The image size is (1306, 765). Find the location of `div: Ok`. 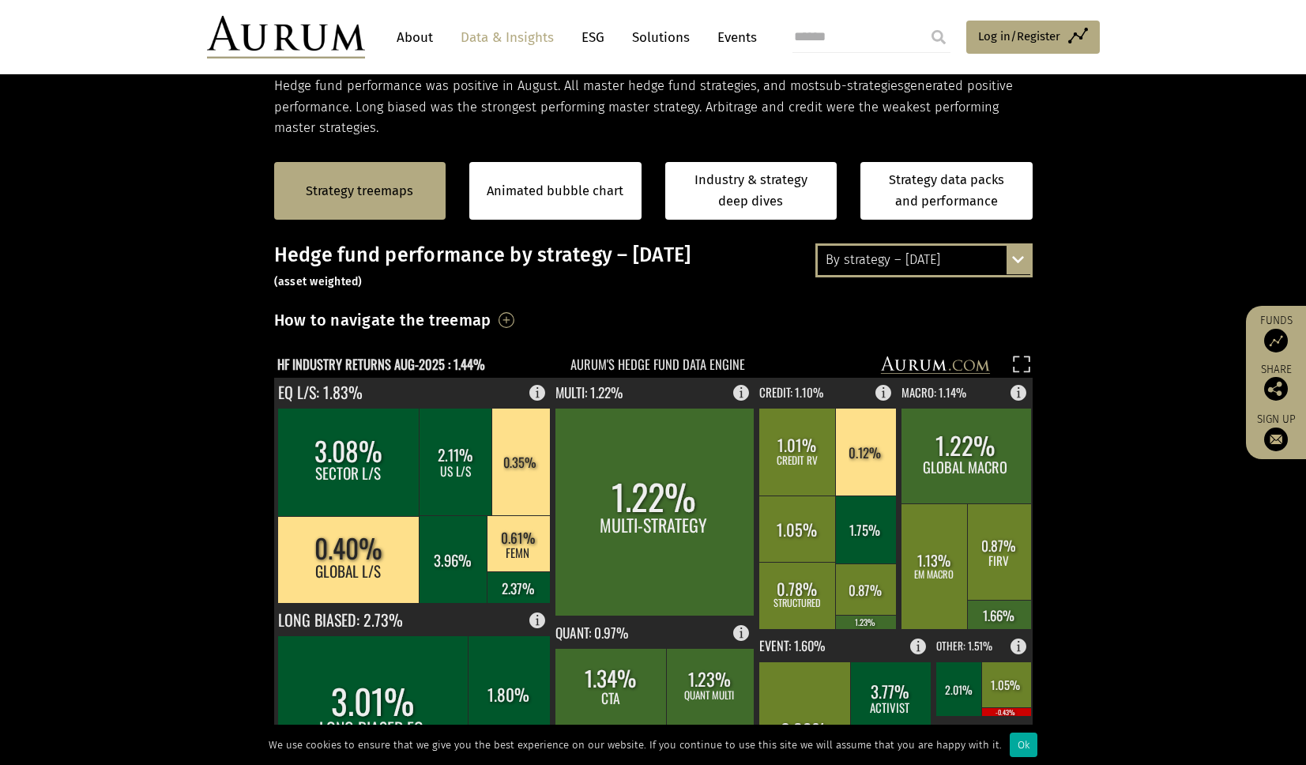

div: Ok is located at coordinates (1023, 744).